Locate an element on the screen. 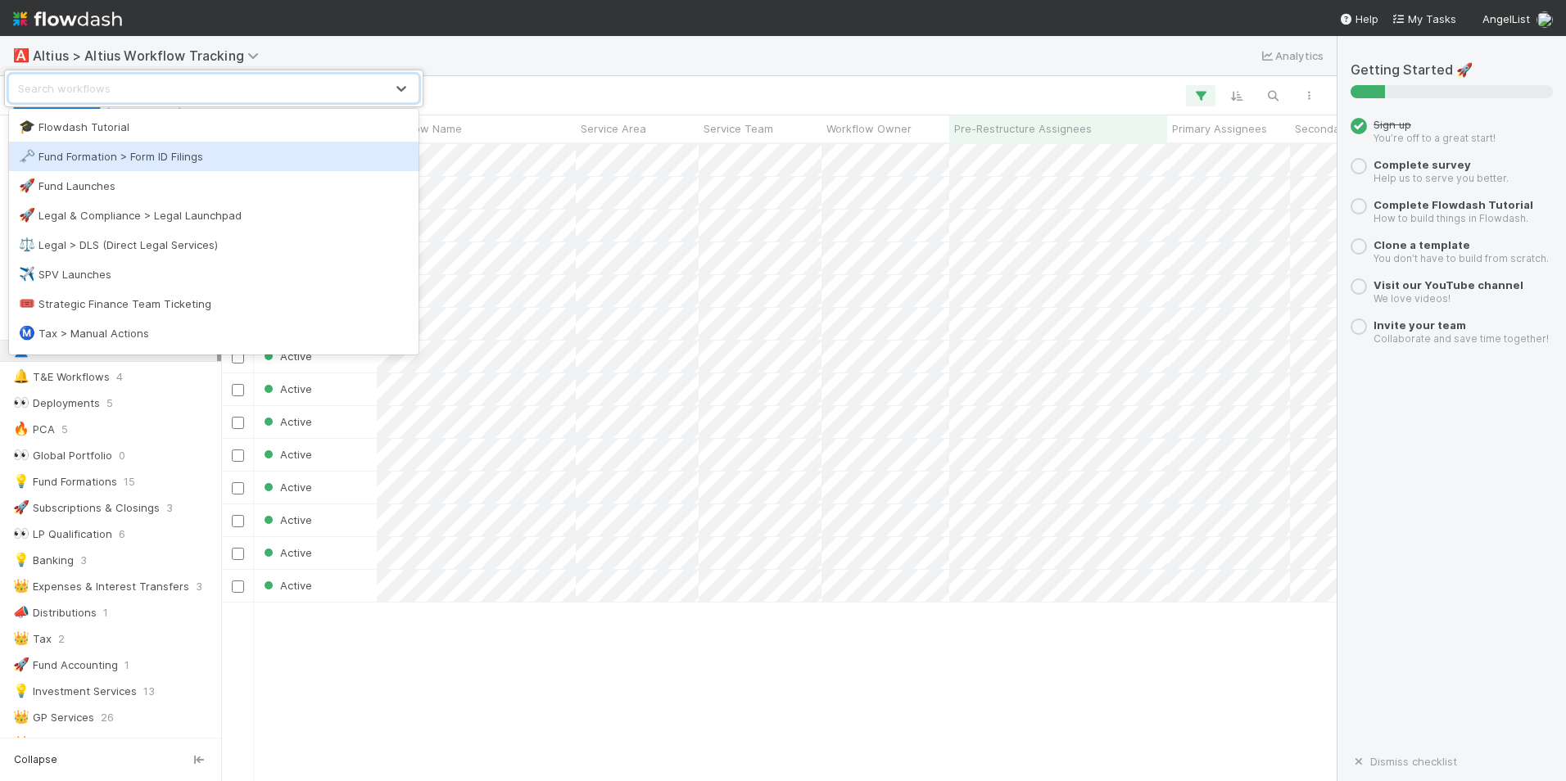 The width and height of the screenshot is (1566, 781). div: Search workflows is located at coordinates (64, 88).